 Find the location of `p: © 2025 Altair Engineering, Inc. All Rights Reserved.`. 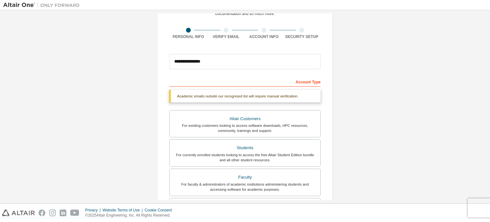

p: © 2025 Altair Engineering, Inc. All Rights Reserved. is located at coordinates (131, 215).